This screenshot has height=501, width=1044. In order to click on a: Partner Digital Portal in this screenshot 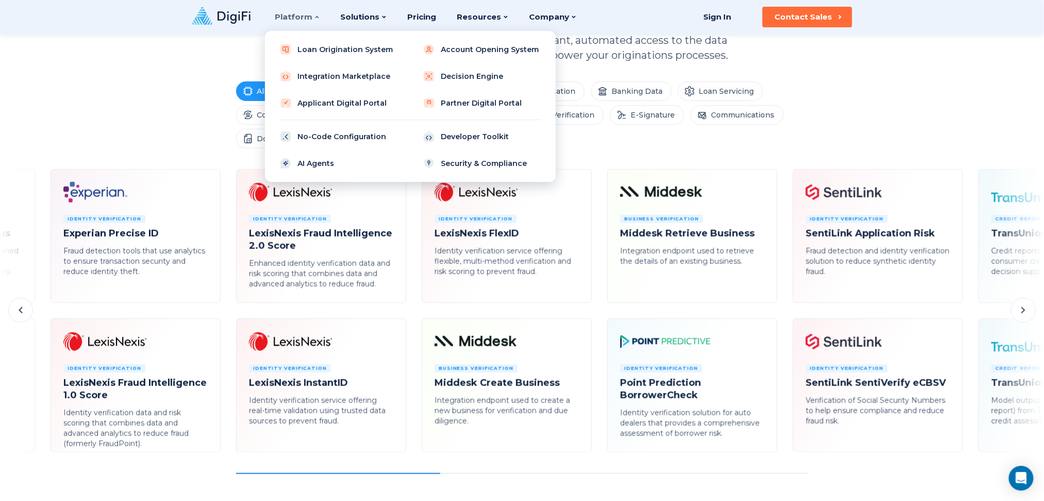, I will do `click(482, 103)`.